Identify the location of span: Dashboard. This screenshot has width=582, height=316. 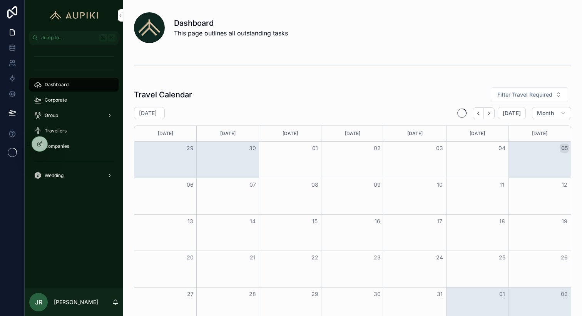
(57, 85).